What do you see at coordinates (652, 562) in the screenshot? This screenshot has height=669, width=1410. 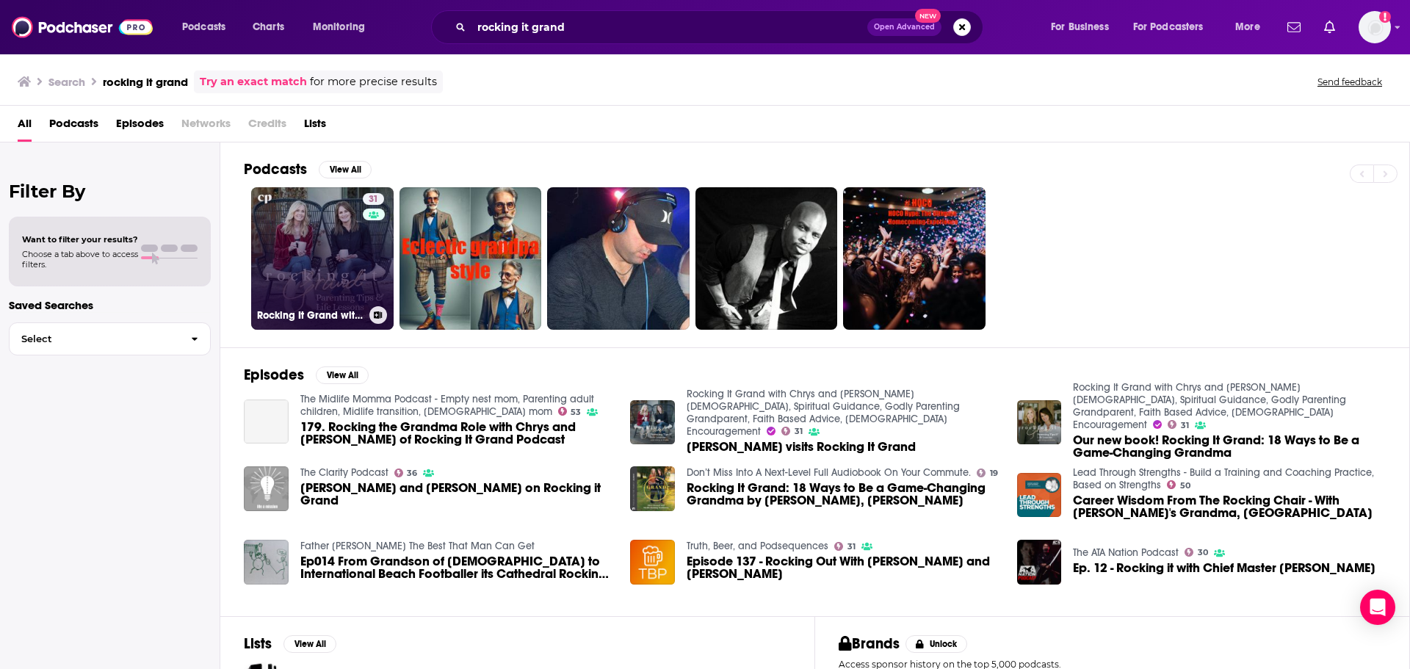 I see `img: Episode 137 - Rocking Out With James Grande and Vlad` at bounding box center [652, 562].